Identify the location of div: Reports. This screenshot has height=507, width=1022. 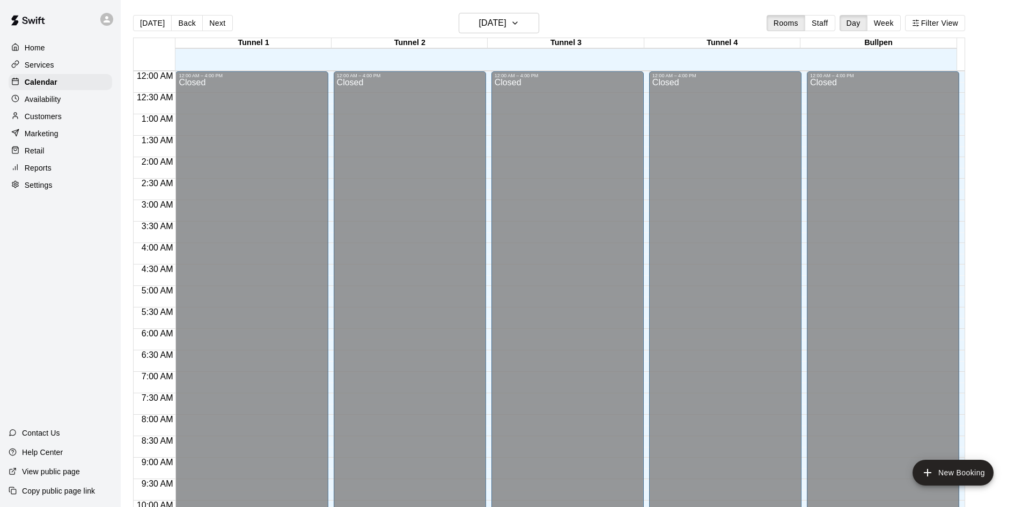
(60, 168).